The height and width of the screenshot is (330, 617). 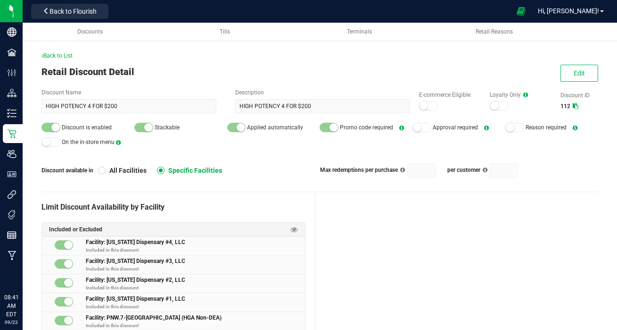 I want to click on inline-svg: Retail, so click(x=12, y=133).